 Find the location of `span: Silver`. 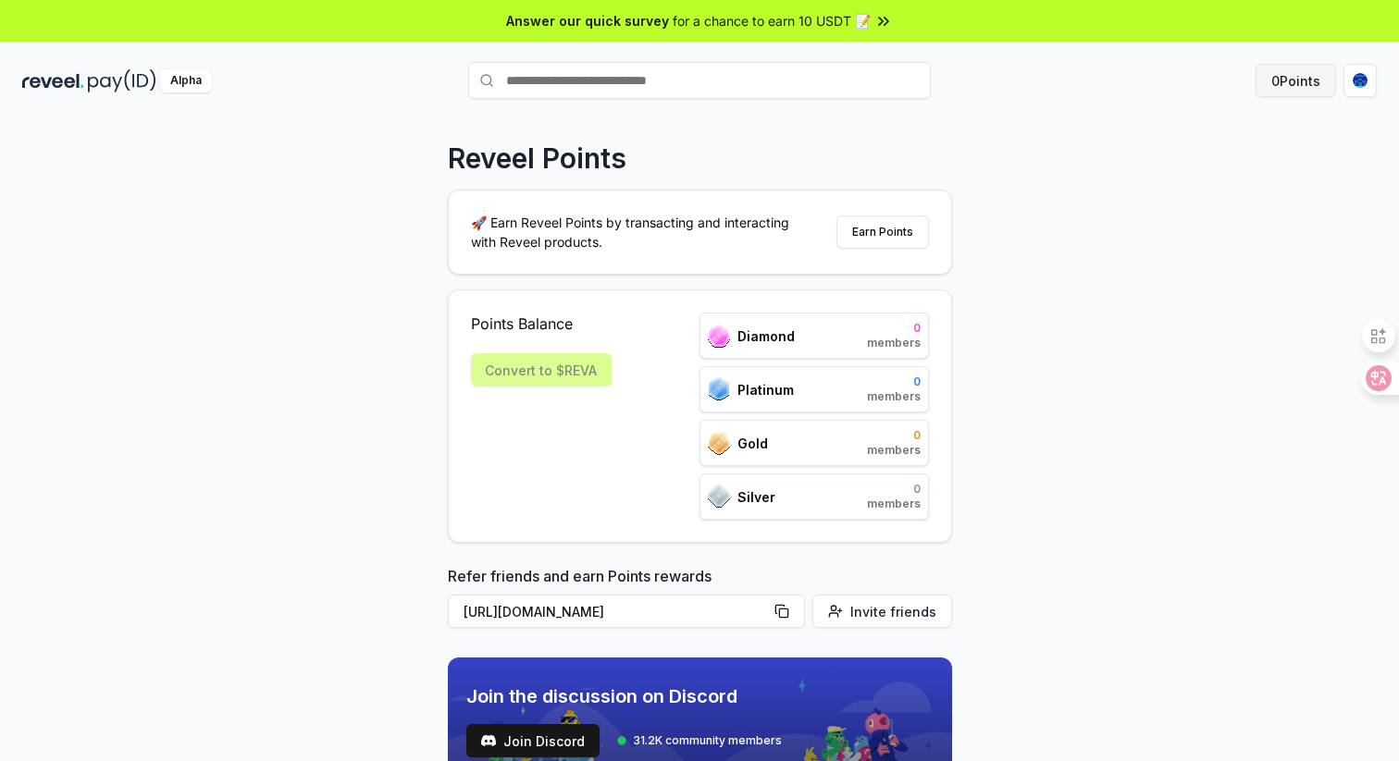

span: Silver is located at coordinates (756, 497).